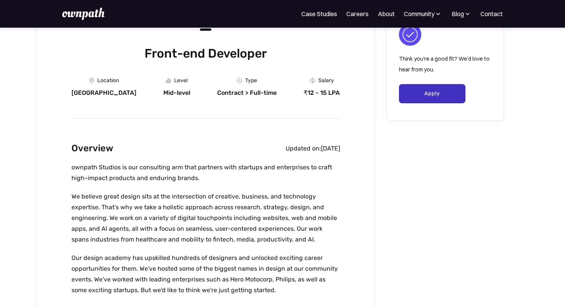 This screenshot has width=565, height=306. Describe the element at coordinates (247, 93) in the screenshot. I see `div: Contract > Full-time` at that location.